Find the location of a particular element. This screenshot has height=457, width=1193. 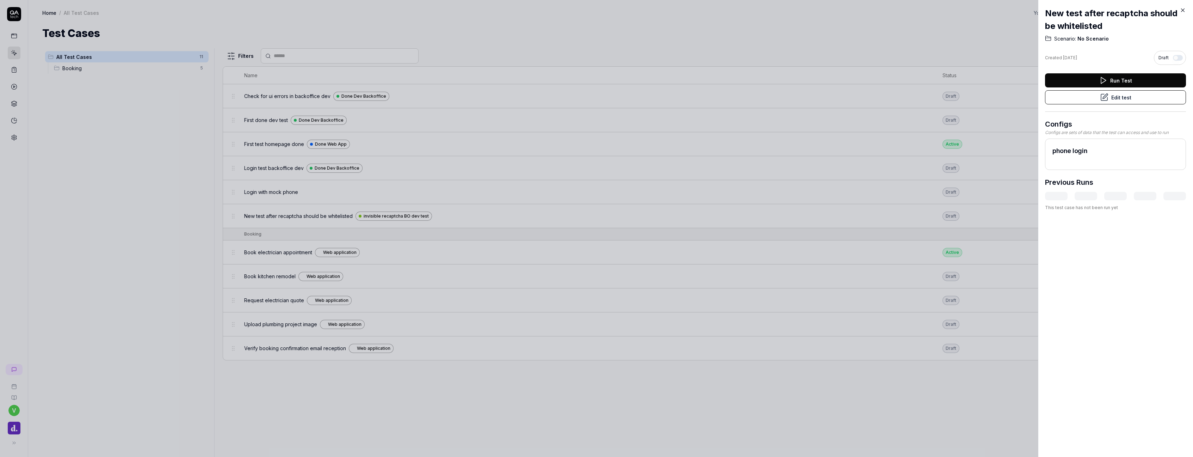

h2: phone login is located at coordinates (1116, 150).